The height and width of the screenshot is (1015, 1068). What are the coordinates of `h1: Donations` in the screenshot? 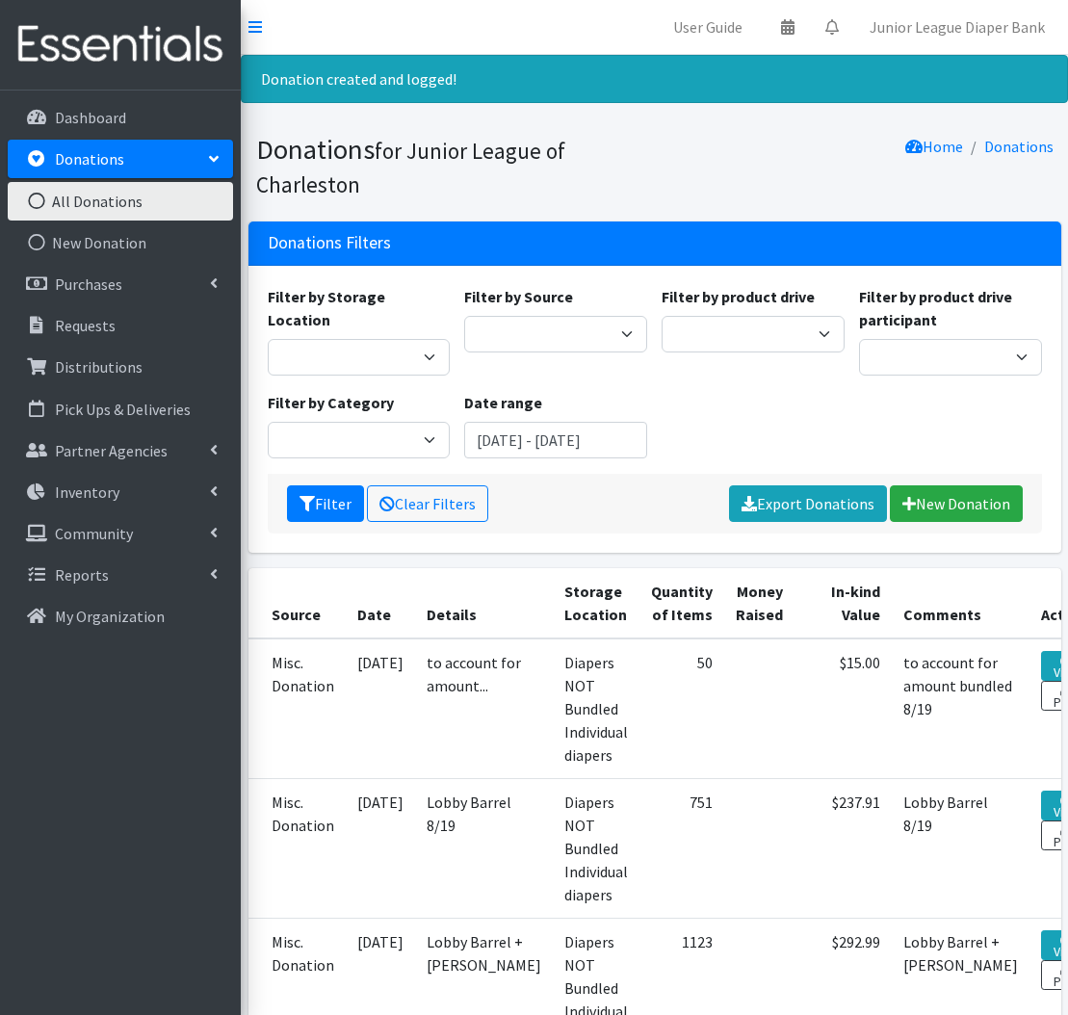 It's located at (452, 166).